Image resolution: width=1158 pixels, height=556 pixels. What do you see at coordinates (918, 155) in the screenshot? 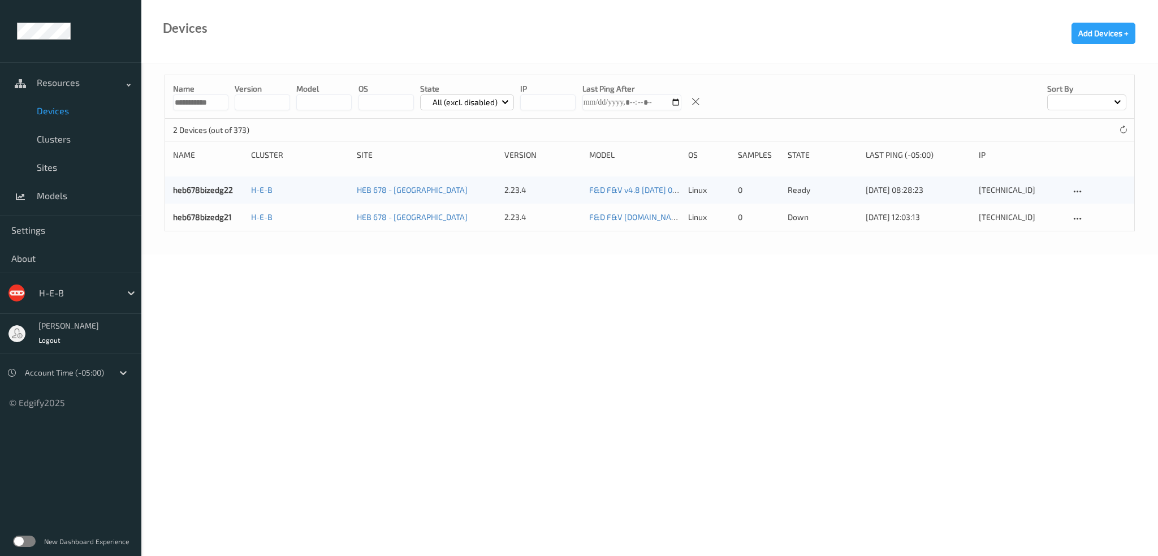
I see `div: Last Ping (-05:00)` at bounding box center [918, 155].